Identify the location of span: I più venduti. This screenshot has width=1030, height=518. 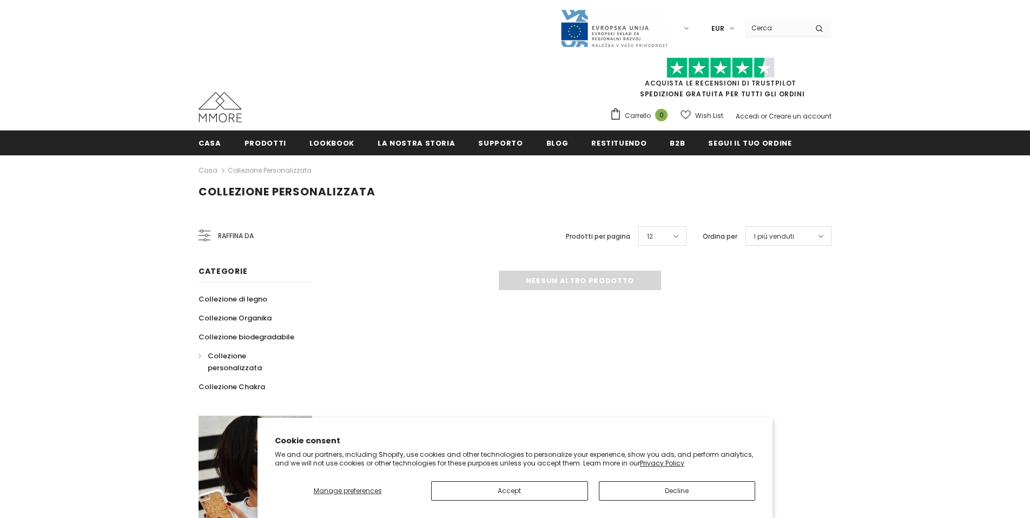
(774, 236).